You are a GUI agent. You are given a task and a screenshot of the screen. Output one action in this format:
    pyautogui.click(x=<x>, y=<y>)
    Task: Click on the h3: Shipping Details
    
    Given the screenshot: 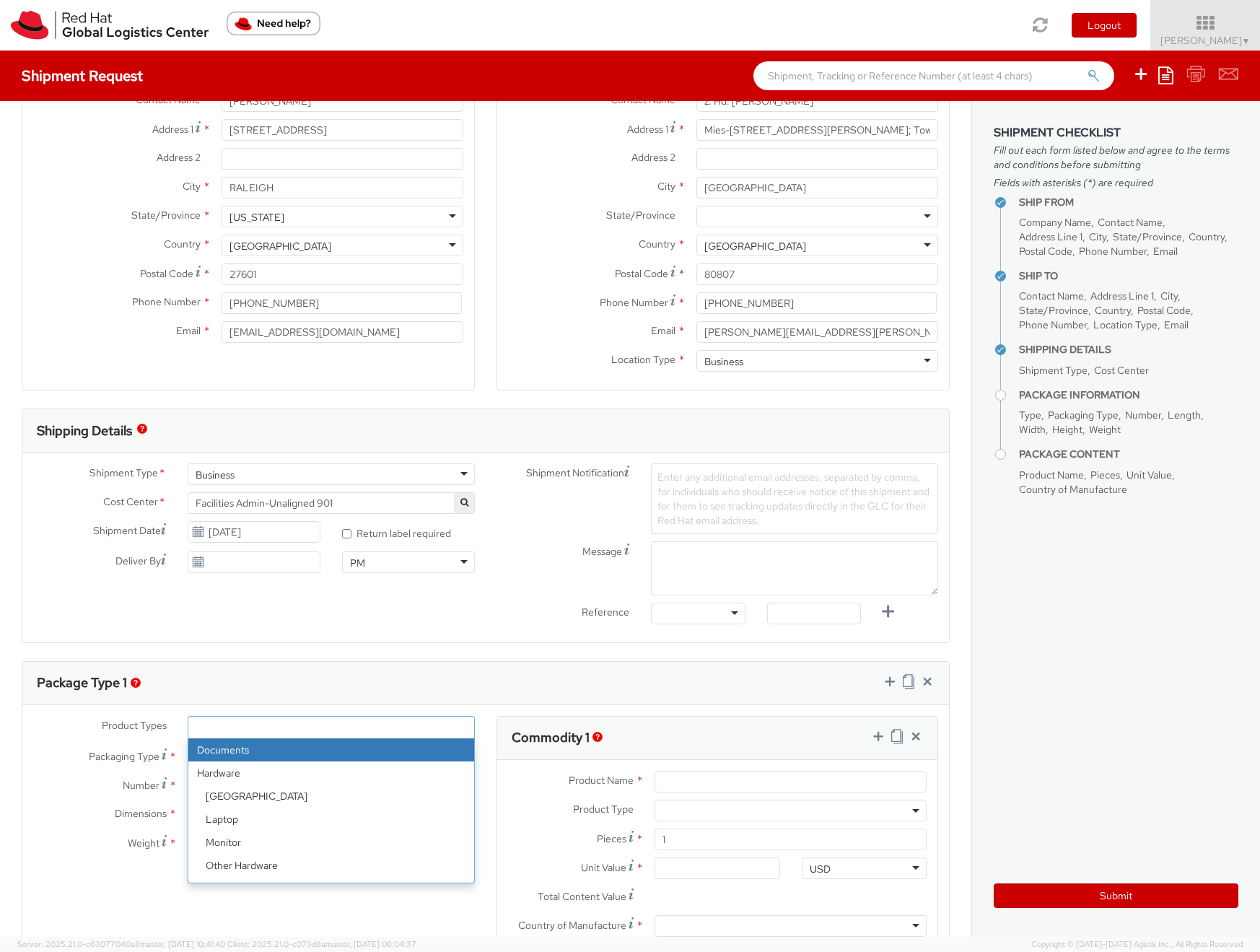 What is the action you would take?
    pyautogui.click(x=84, y=431)
    